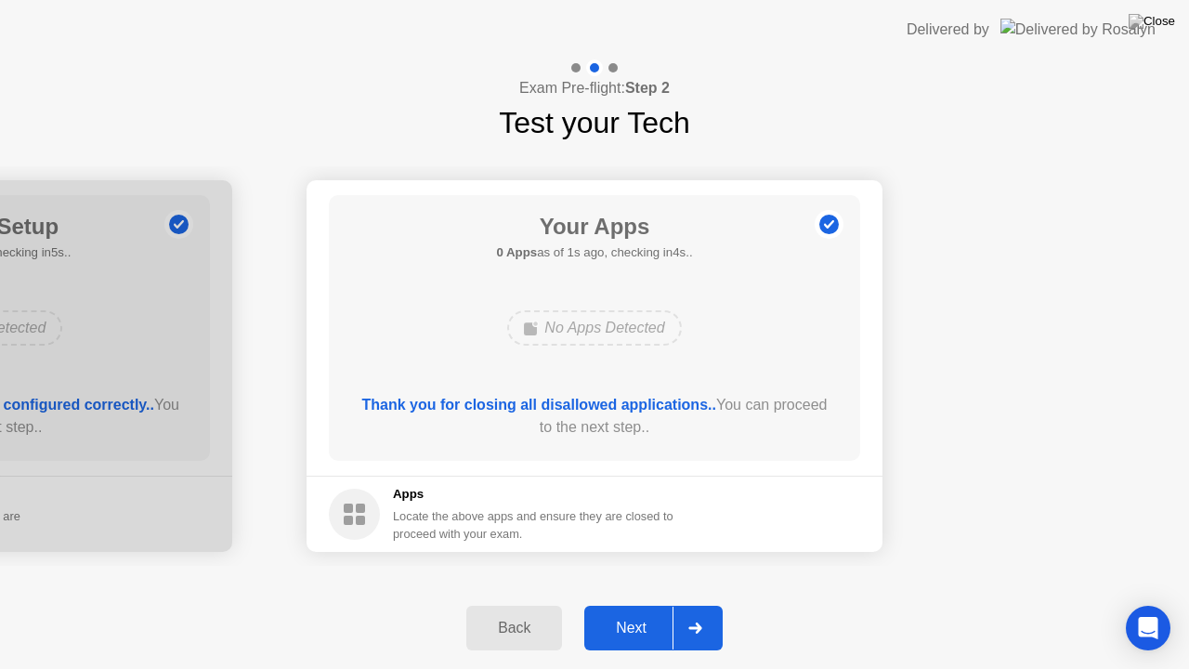 The height and width of the screenshot is (669, 1189). I want to click on b: 0 Apps, so click(517, 252).